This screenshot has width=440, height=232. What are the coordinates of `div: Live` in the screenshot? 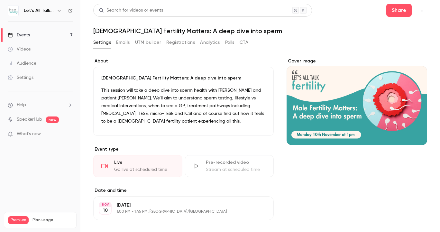 It's located at (144, 163).